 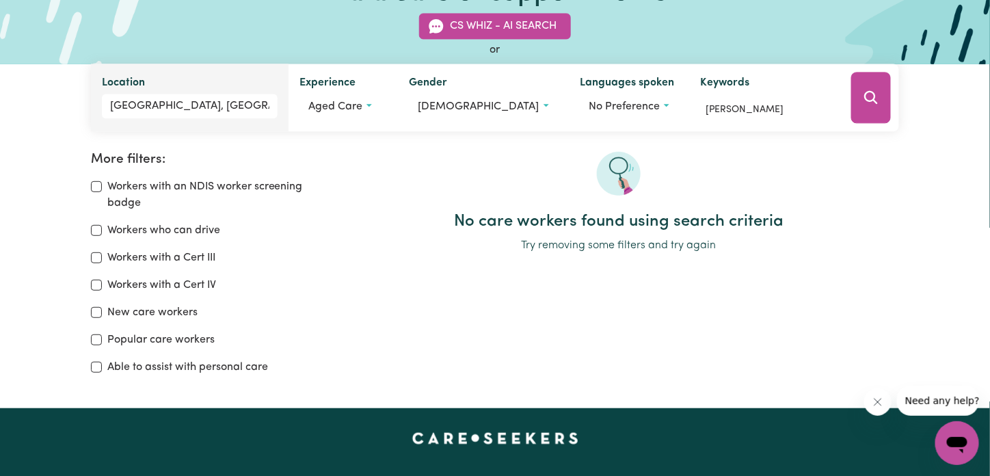 What do you see at coordinates (163, 230) in the screenshot?
I see `label: Workers who can drive` at bounding box center [163, 230].